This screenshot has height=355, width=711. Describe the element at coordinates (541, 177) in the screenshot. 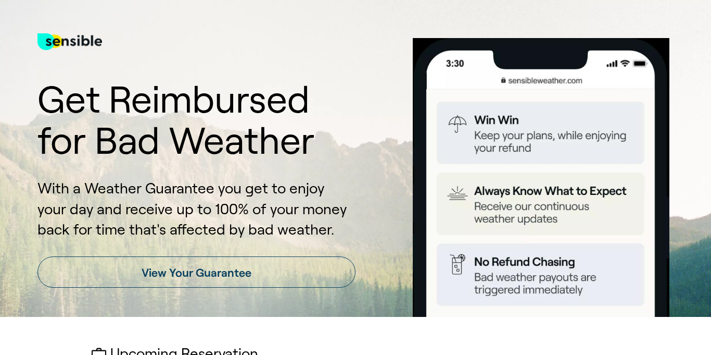

I see `img: Product box` at that location.